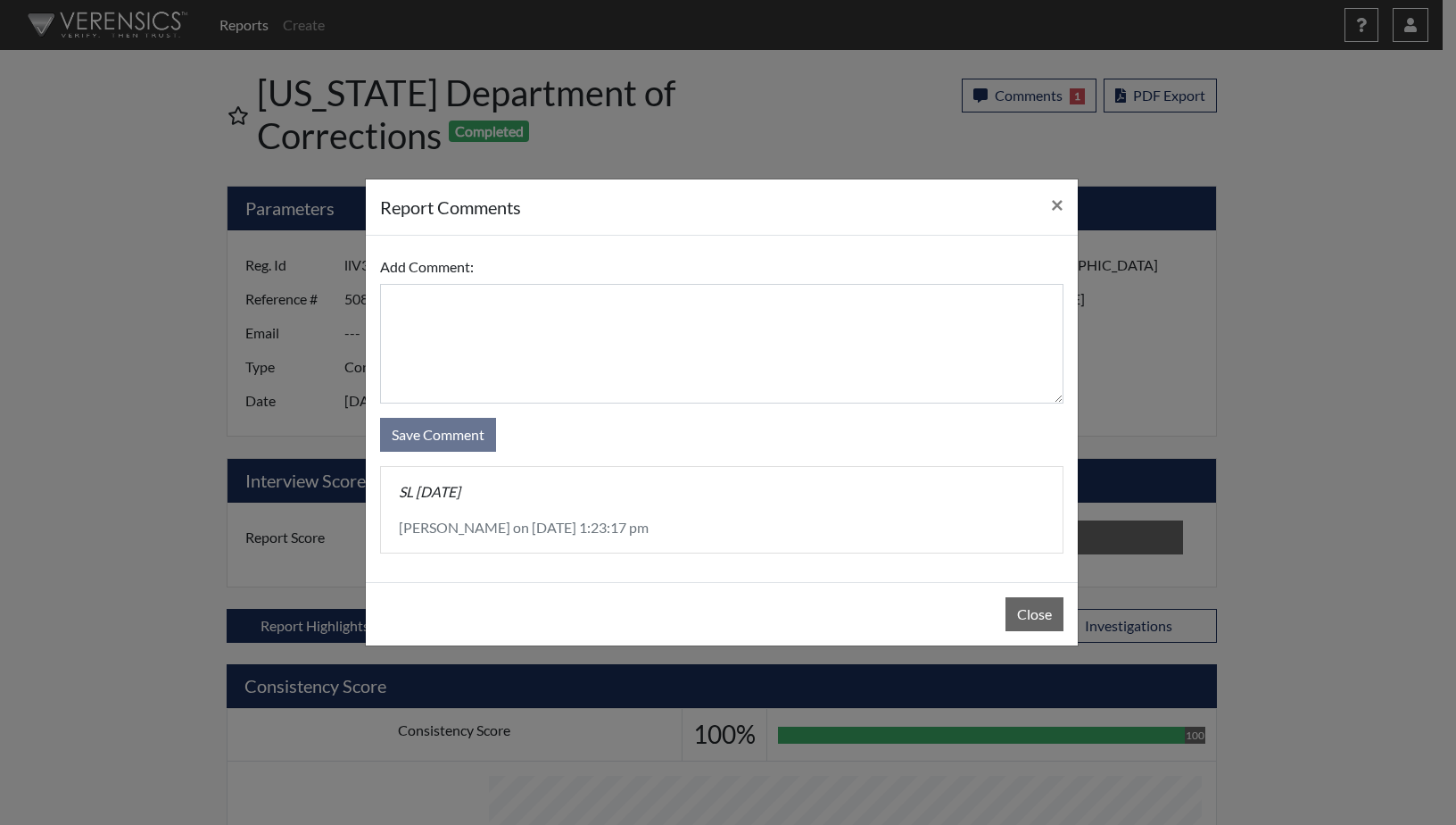  What do you see at coordinates (438, 434) in the screenshot?
I see `button: Save Comment` at bounding box center [438, 434].